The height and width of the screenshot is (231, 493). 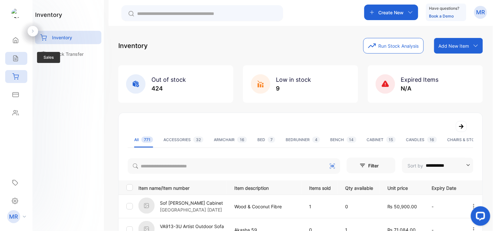 What do you see at coordinates (230, 140) in the screenshot?
I see `div: ARMCHAIR` at bounding box center [230, 140].